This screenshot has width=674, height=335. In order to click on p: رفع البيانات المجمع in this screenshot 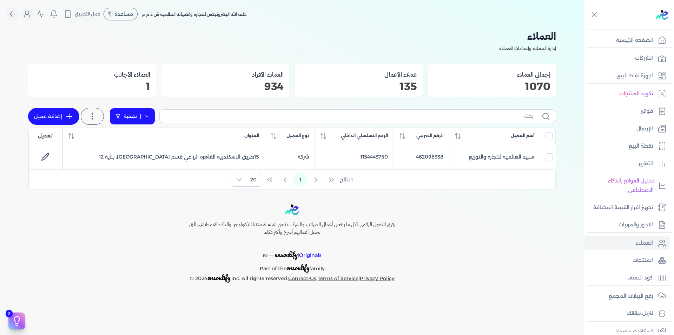, I will do `click(631, 296)`.